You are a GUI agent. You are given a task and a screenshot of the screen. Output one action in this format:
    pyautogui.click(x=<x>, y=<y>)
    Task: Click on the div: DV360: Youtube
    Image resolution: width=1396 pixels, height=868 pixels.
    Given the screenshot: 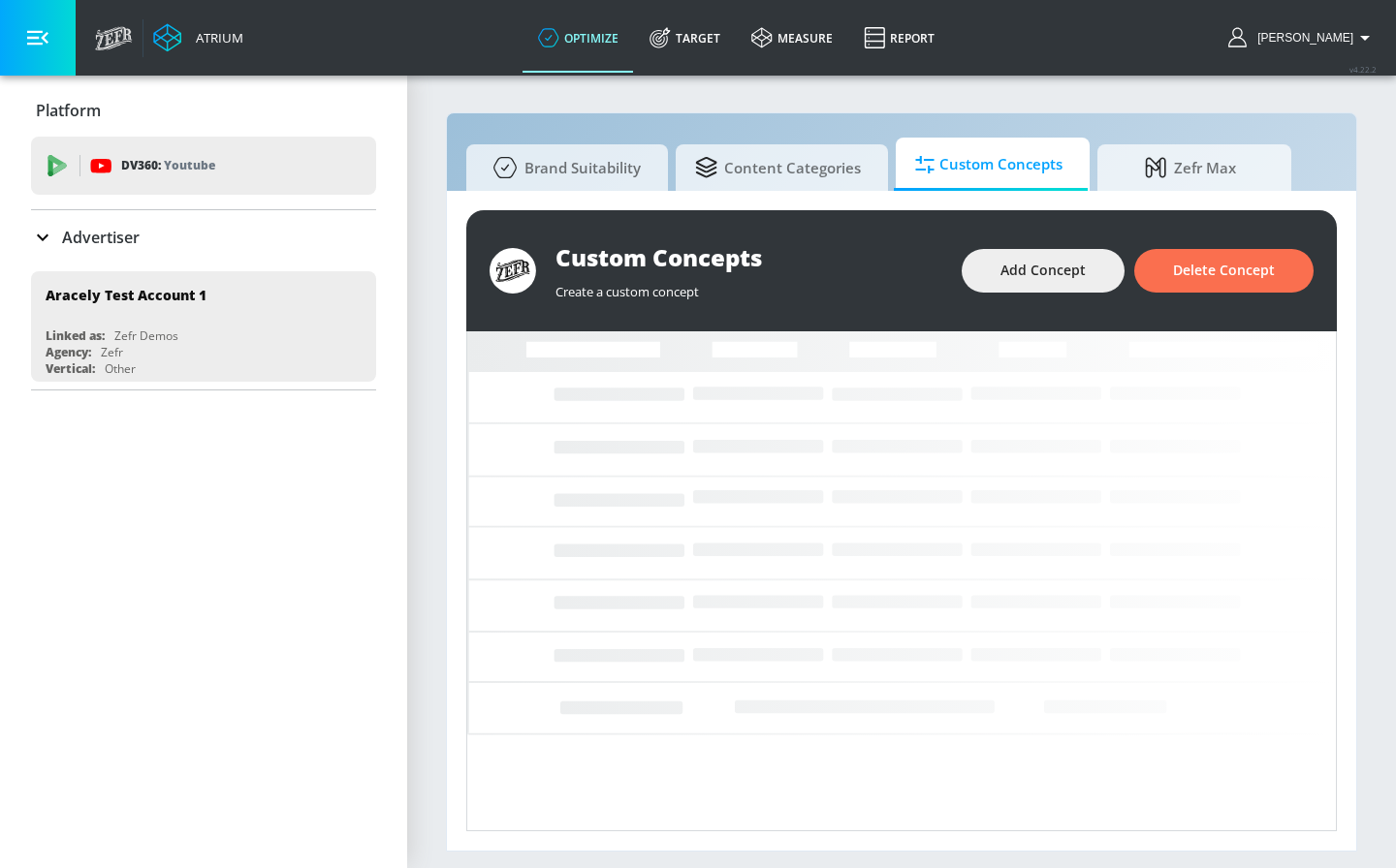 What is the action you would take?
    pyautogui.click(x=203, y=166)
    